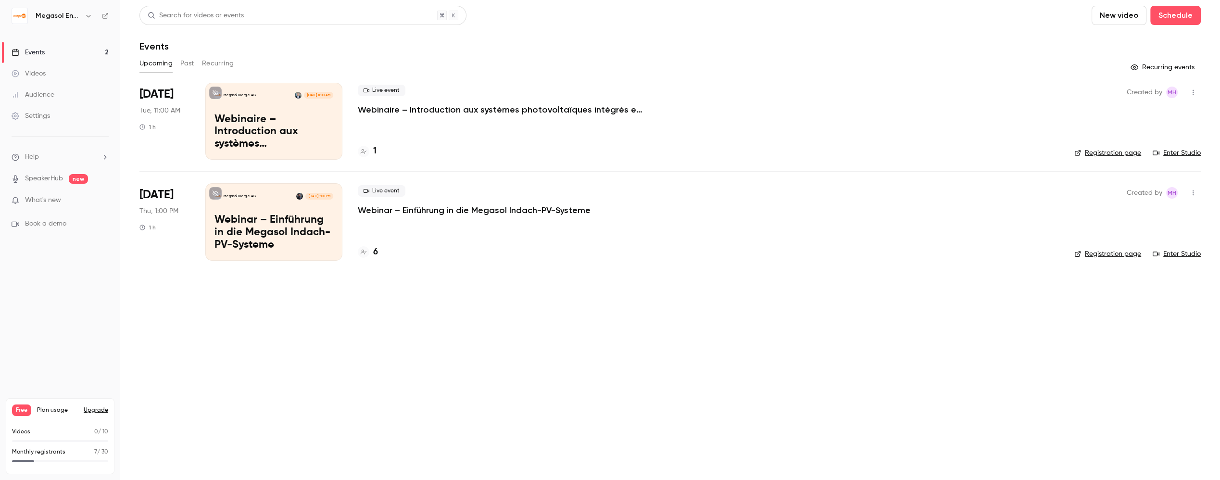 This screenshot has width=1220, height=480. I want to click on img: Yves Koch, so click(298, 95).